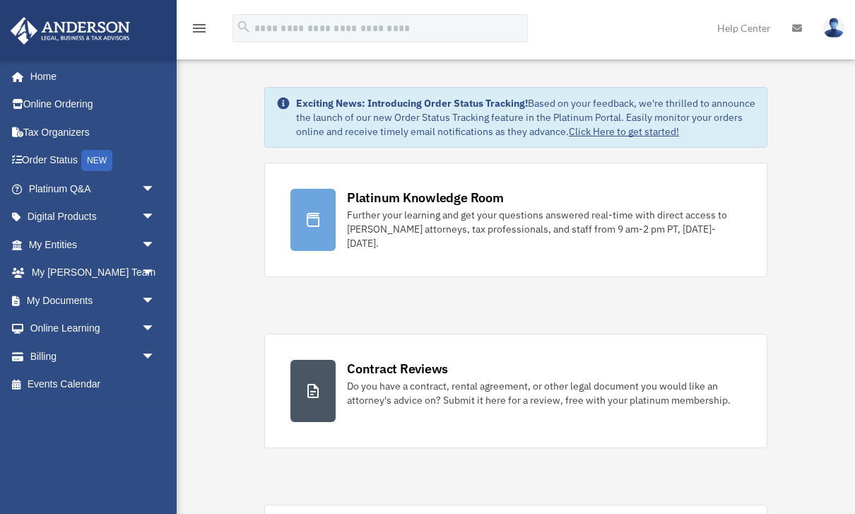 This screenshot has height=514, width=855. Describe the element at coordinates (93, 329) in the screenshot. I see `a: Online Learningarrow_drop_down` at that location.